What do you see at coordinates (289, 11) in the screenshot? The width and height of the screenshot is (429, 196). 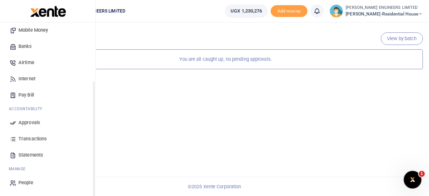 I see `li: Toup your wallet` at bounding box center [289, 11].